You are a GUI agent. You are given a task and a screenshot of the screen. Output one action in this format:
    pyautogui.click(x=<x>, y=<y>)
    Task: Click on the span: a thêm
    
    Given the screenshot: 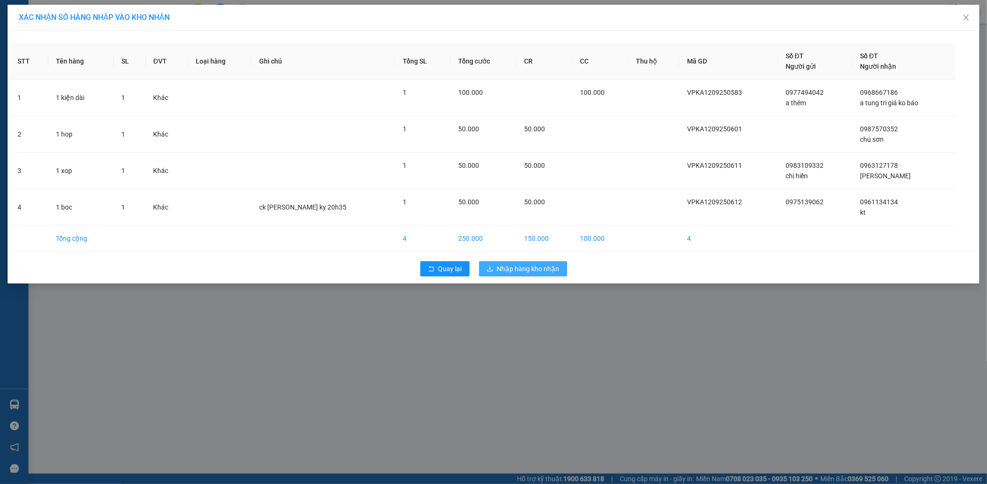 What is the action you would take?
    pyautogui.click(x=796, y=103)
    